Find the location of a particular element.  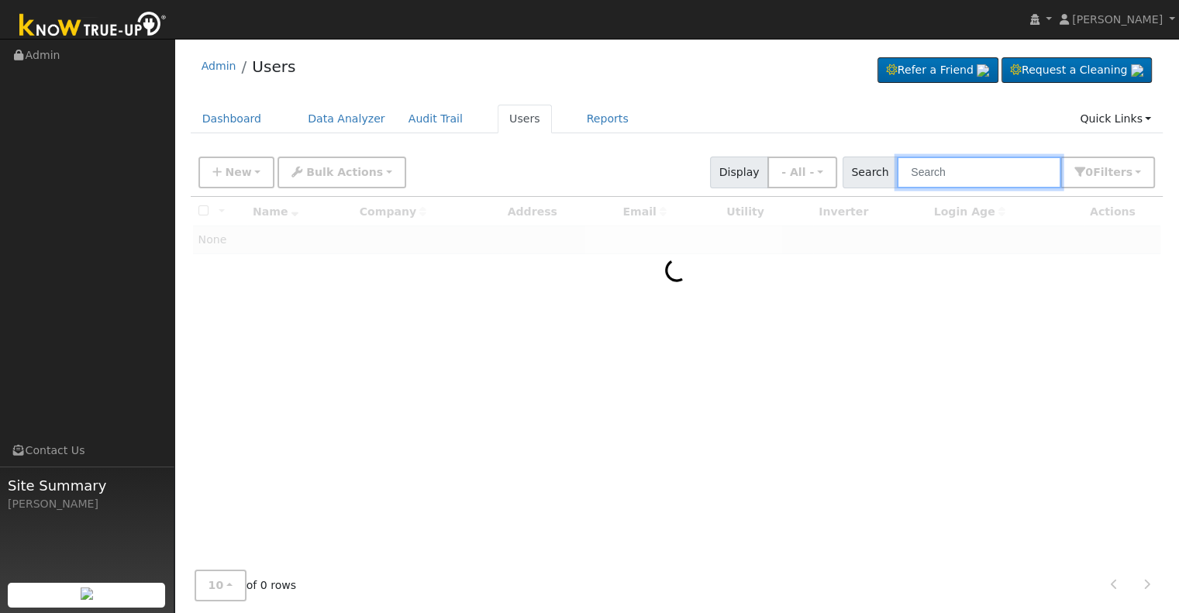

a: Data Analyzer is located at coordinates (346, 119).